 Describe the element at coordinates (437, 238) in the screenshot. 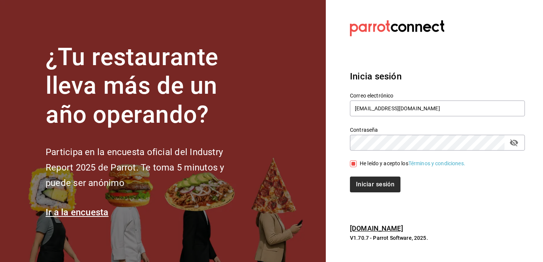

I see `p: V1.70.7 - Parrot Software, 2025.` at that location.